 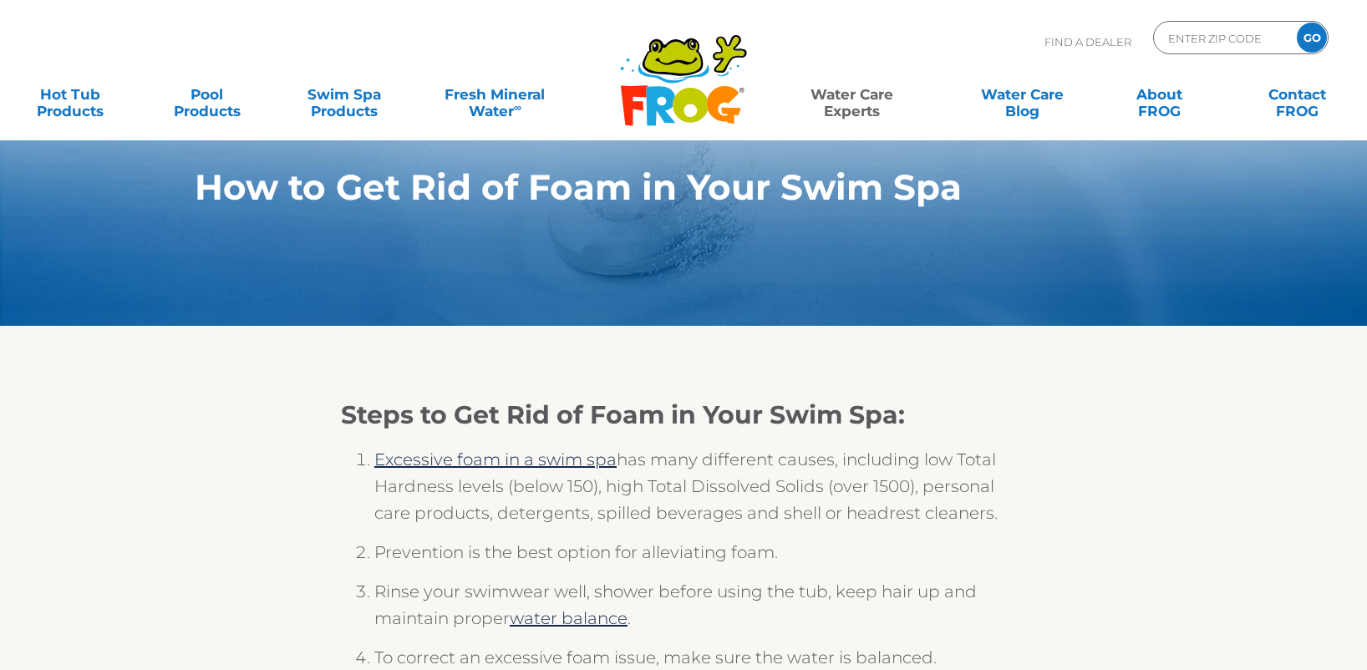 What do you see at coordinates (622, 414) in the screenshot?
I see `strong: Steps to Get Rid of Foam in Your Swim Spa:` at bounding box center [622, 414].